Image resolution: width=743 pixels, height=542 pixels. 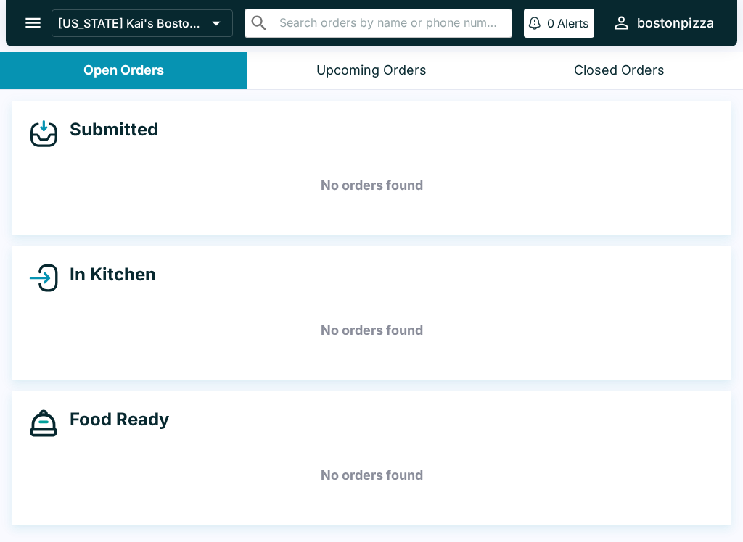 What do you see at coordinates (108, 130) in the screenshot?
I see `h4: Submitted` at bounding box center [108, 130].